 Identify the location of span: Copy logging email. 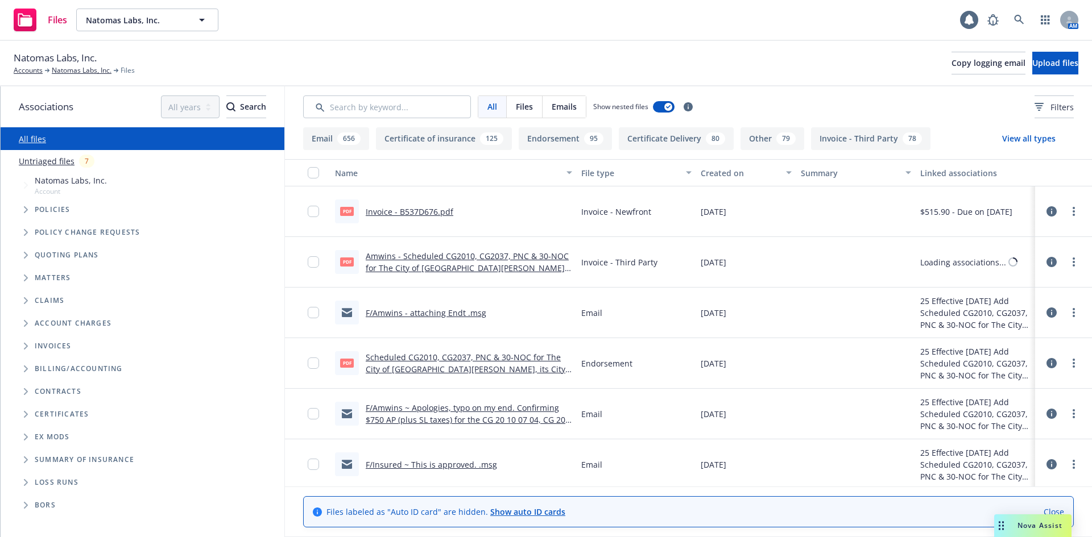
(988, 63).